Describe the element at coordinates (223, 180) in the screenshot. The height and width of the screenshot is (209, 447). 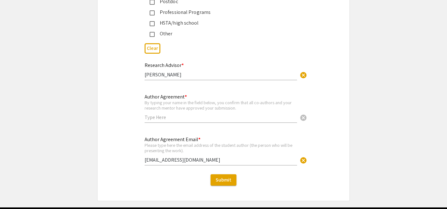
I see `button: Submit` at that location.